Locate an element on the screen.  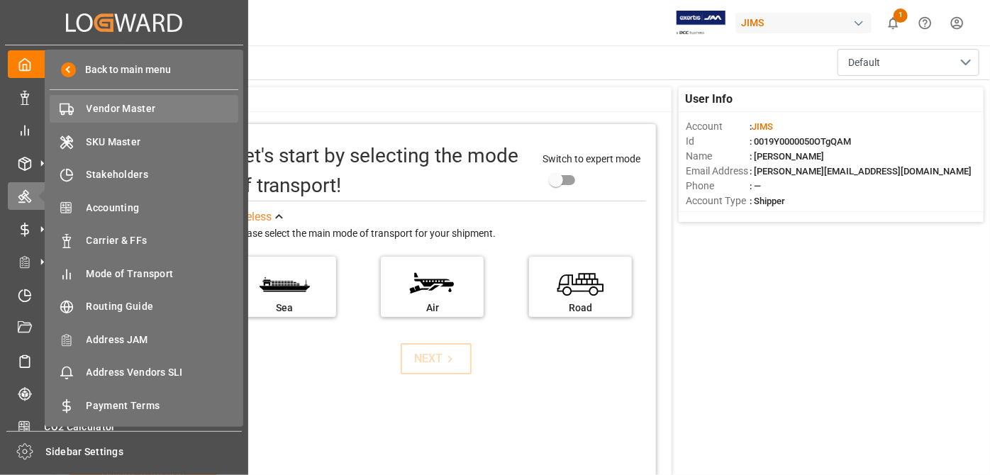
span: Name is located at coordinates (717, 156).